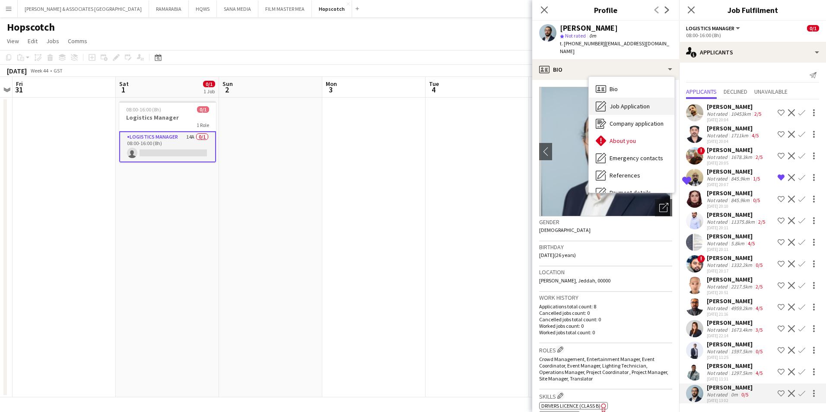  What do you see at coordinates (228, 84) in the screenshot?
I see `span: Sun` at bounding box center [228, 84].